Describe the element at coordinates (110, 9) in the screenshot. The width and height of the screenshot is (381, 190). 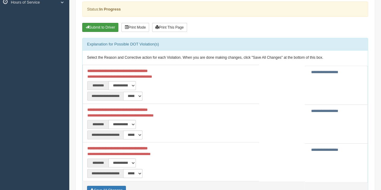
I see `strong: In Progress` at that location.